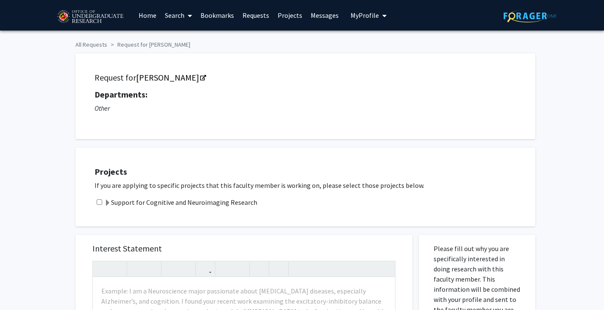 Image resolution: width=604 pixels, height=310 pixels. What do you see at coordinates (259, 268) in the screenshot?
I see `button: Remove format` at bounding box center [259, 268].